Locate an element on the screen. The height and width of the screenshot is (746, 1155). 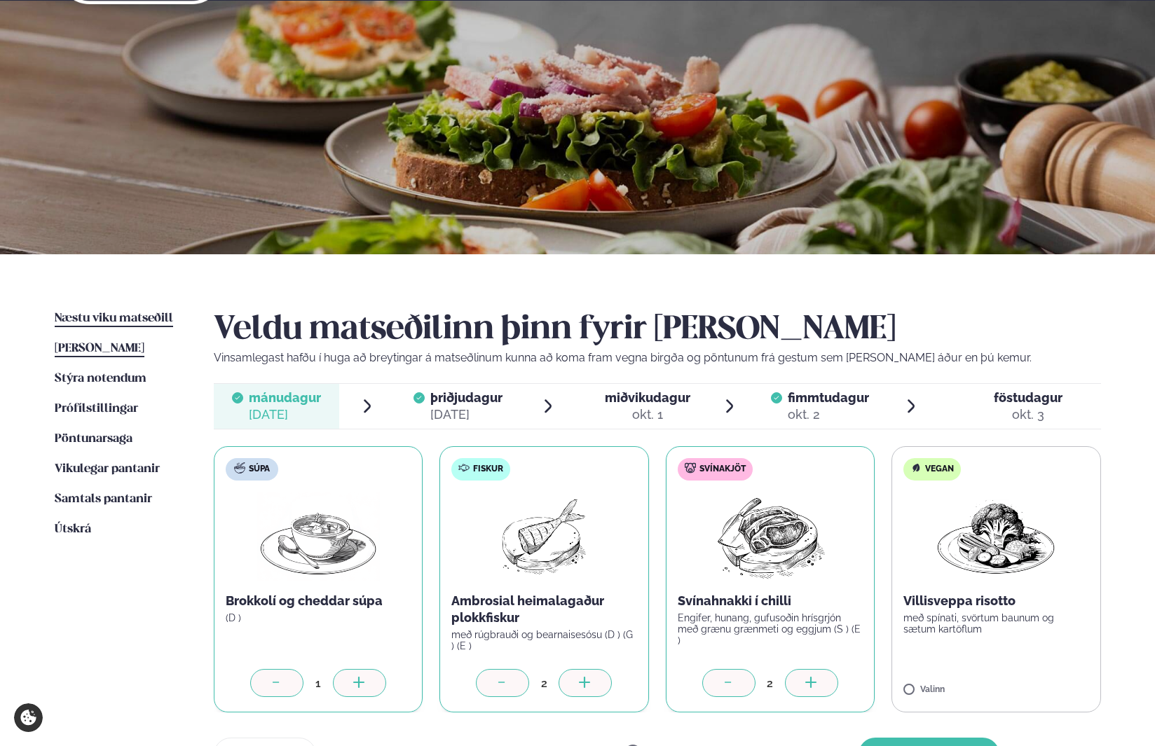
a: Samtals pantanir is located at coordinates (103, 500).